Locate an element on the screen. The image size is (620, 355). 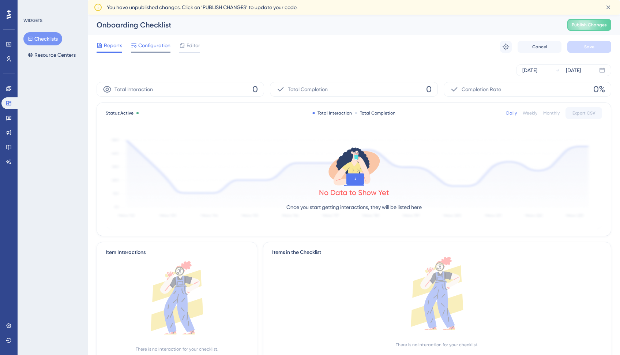
span: Total Completion is located at coordinates (308, 89).